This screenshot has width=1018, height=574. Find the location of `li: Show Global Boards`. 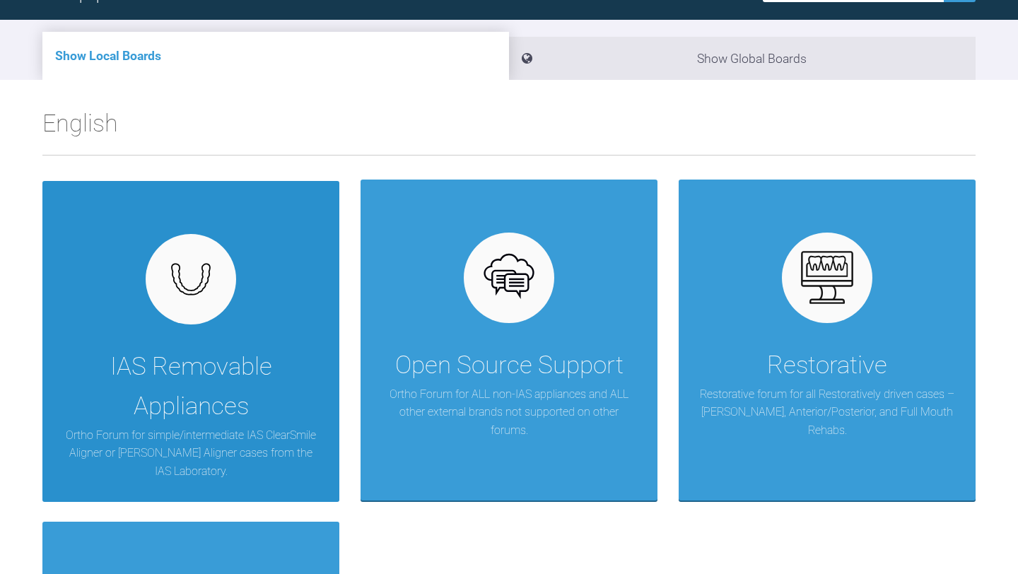

li: Show Global Boards is located at coordinates (743, 58).